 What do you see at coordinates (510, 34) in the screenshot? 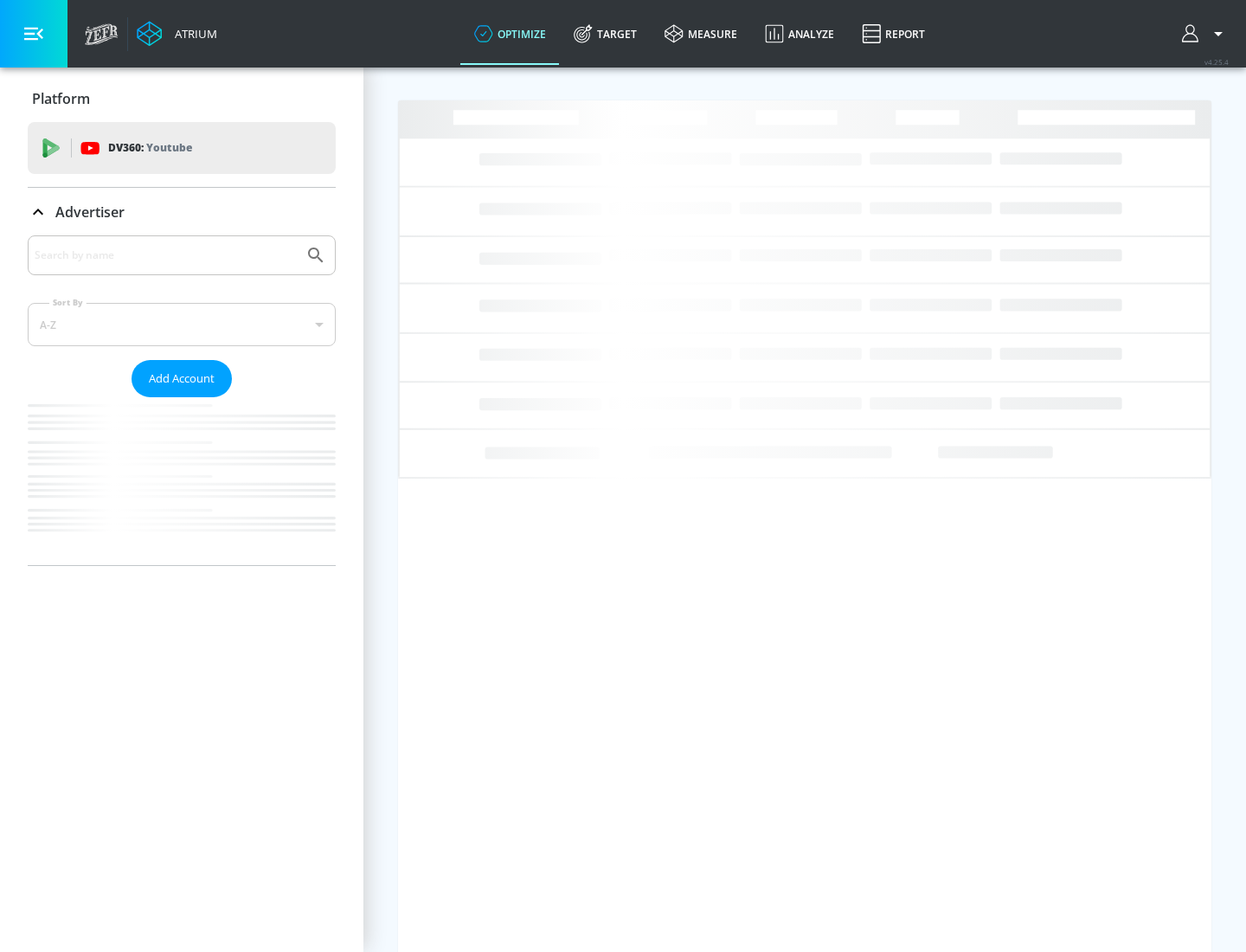
I see `a: optimize` at bounding box center [510, 34].